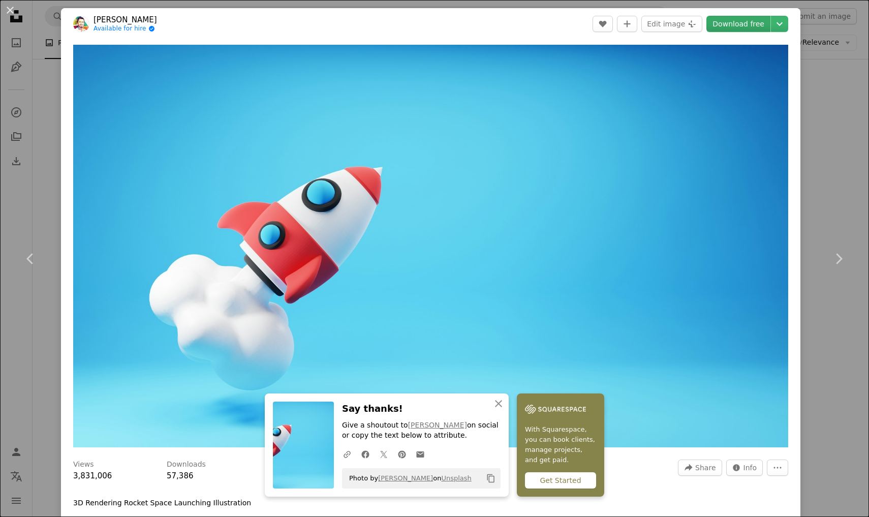 The image size is (869, 517). Describe the element at coordinates (560, 444) in the screenshot. I see `span: With Squarespace, you can book clients, manage projects, and get paid.` at that location.